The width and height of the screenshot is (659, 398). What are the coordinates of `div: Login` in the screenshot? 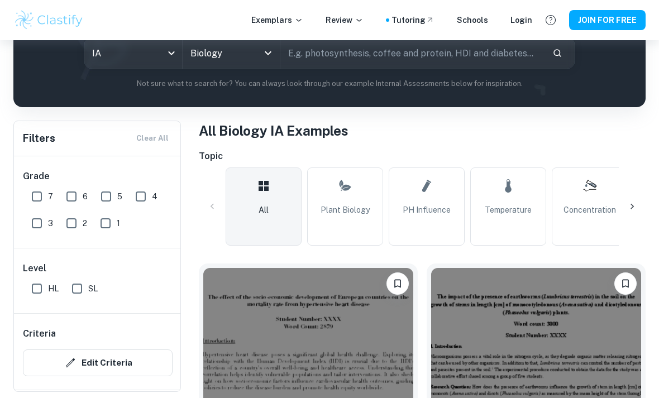 It's located at (521, 20).